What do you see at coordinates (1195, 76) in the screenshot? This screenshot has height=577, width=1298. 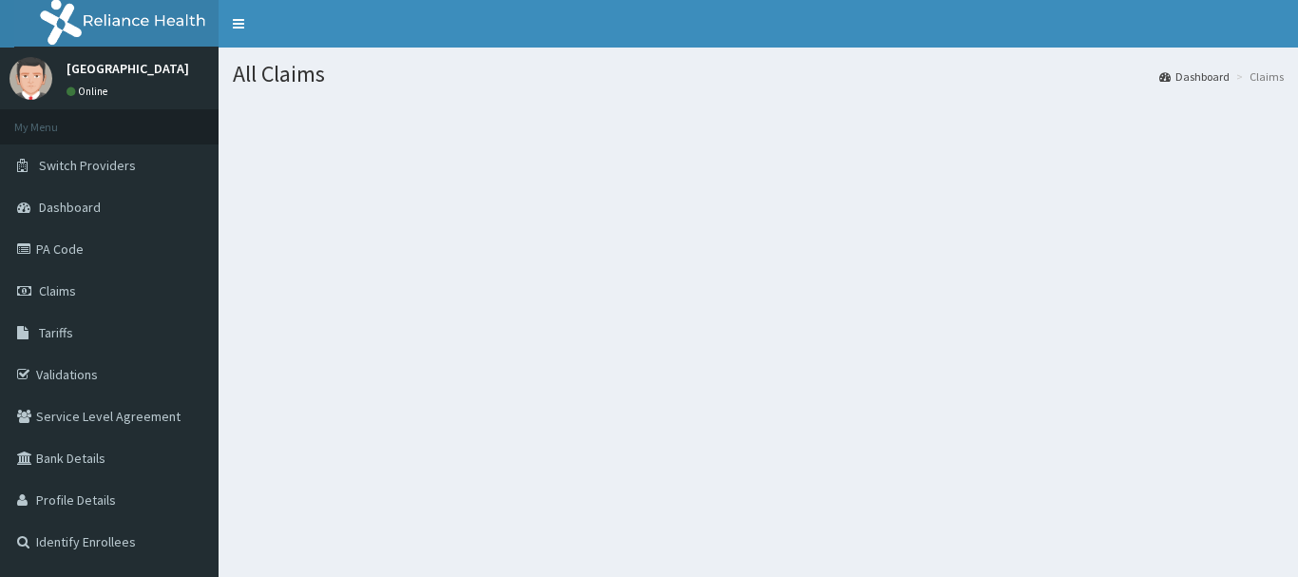 I see `a: Dashboard` at bounding box center [1195, 76].